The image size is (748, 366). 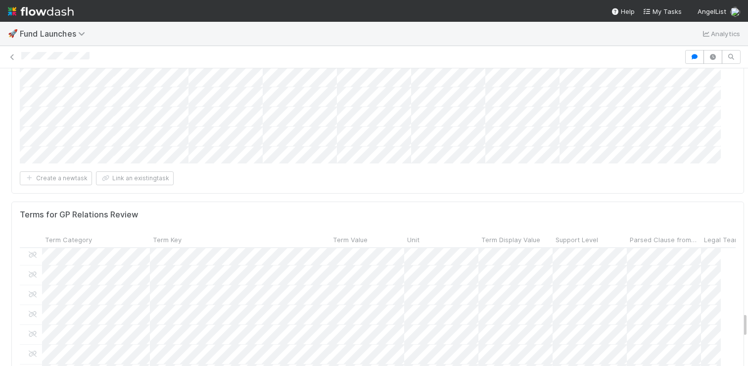 What do you see at coordinates (167, 240) in the screenshot?
I see `span: Term Key` at bounding box center [167, 240].